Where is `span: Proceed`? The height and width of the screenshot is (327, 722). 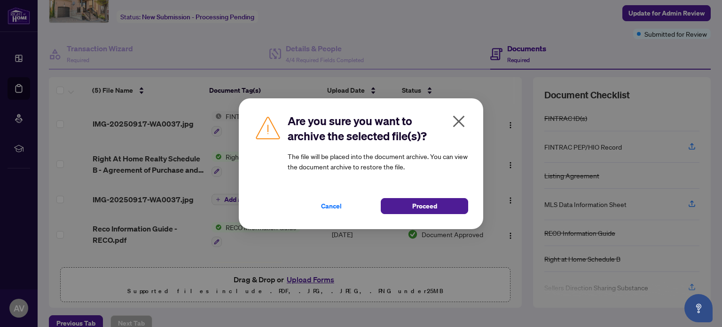 span: Proceed is located at coordinates (424, 206).